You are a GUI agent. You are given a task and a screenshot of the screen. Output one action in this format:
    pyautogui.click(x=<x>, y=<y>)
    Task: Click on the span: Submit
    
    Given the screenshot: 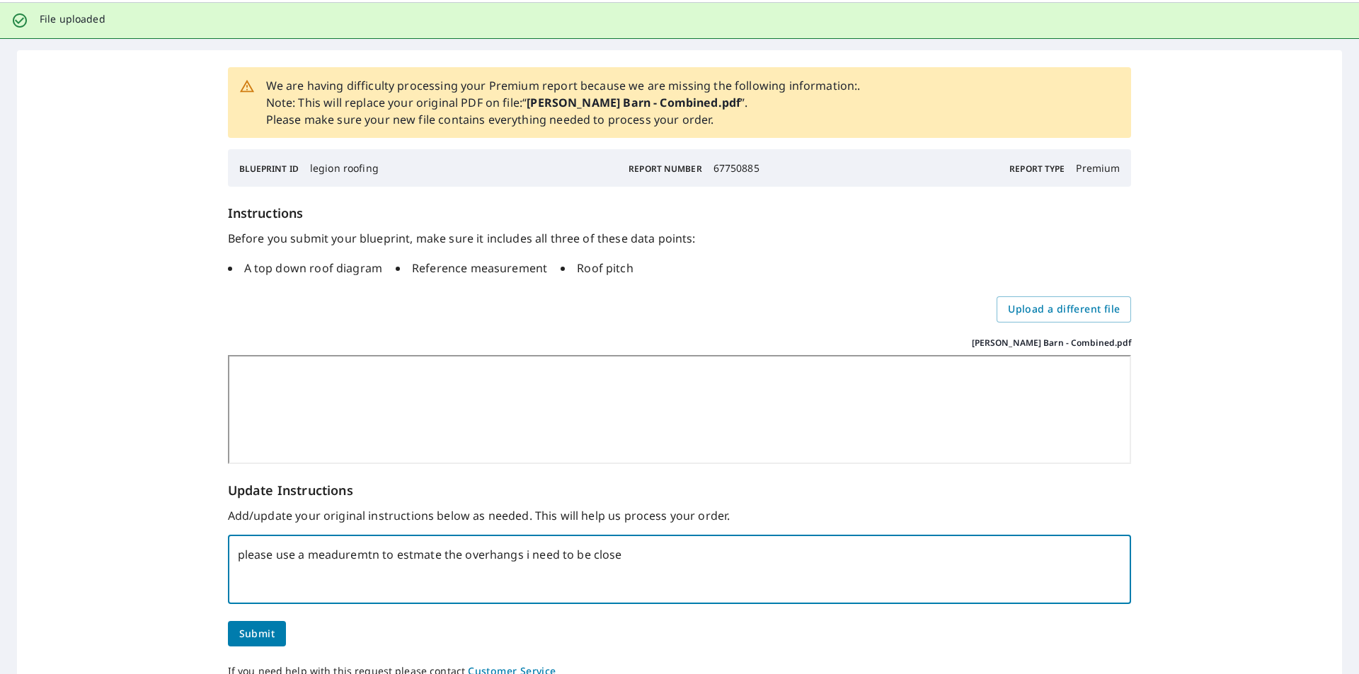 What is the action you would take?
    pyautogui.click(x=257, y=634)
    